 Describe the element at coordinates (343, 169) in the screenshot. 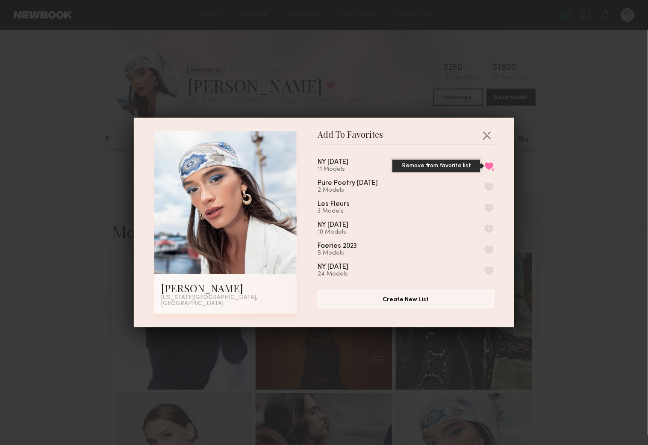

I see `div: 11 Models` at that location.